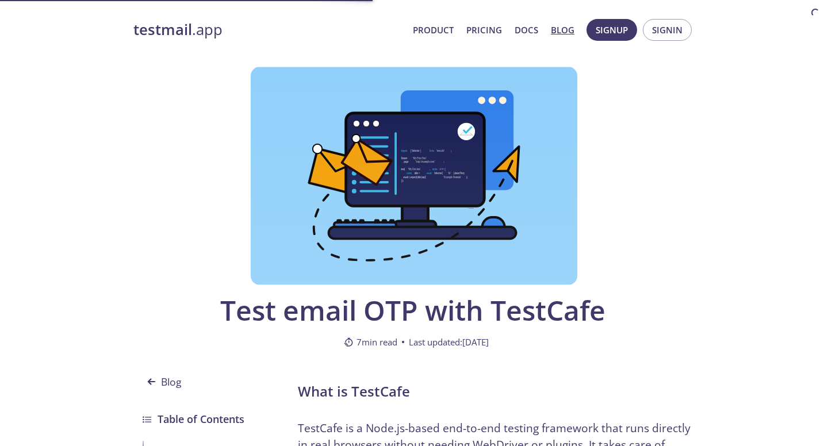  I want to click on a: Product, so click(433, 30).